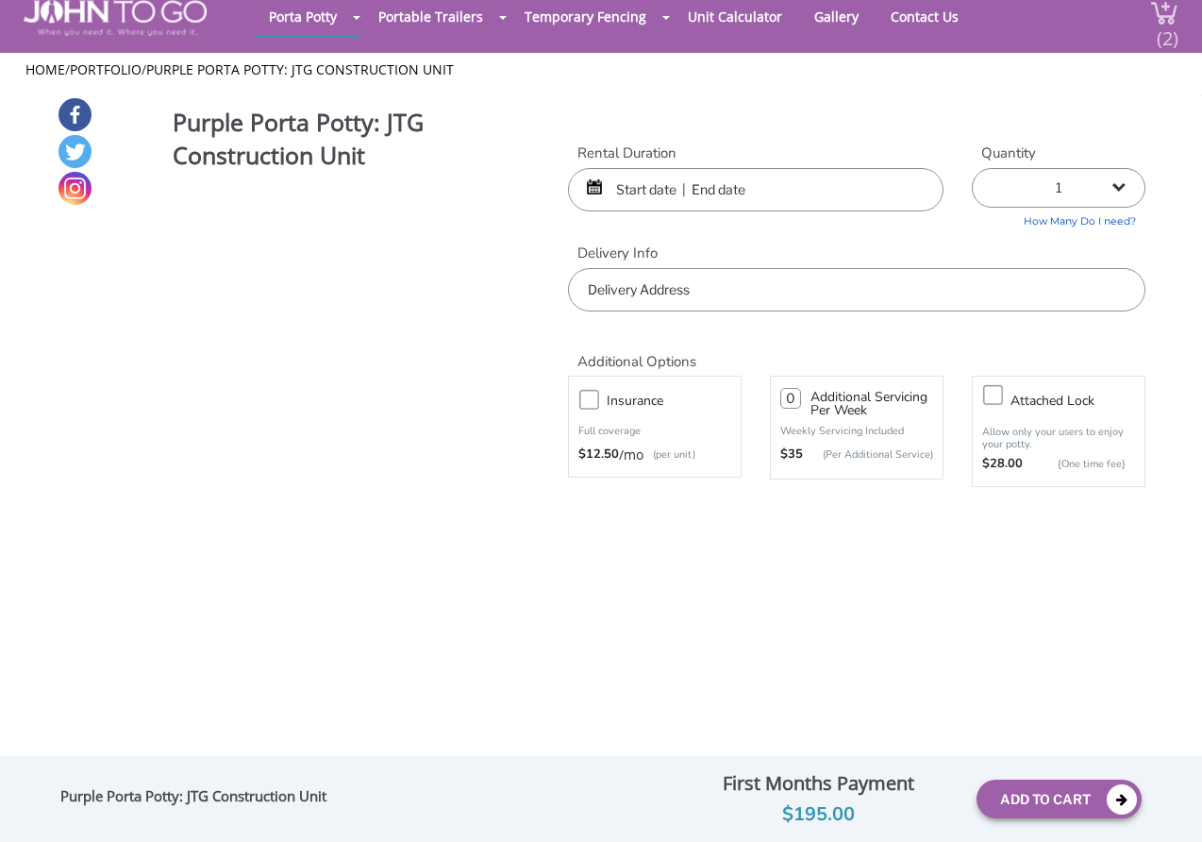 The image size is (1202, 842). What do you see at coordinates (655, 455) in the screenshot?
I see `div: /mo` at bounding box center [655, 455].